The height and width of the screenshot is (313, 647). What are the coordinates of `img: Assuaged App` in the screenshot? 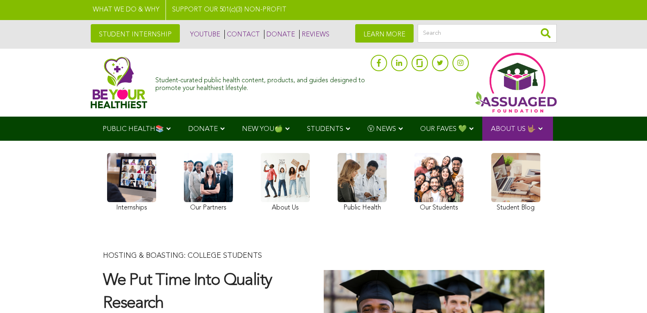 It's located at (516, 83).